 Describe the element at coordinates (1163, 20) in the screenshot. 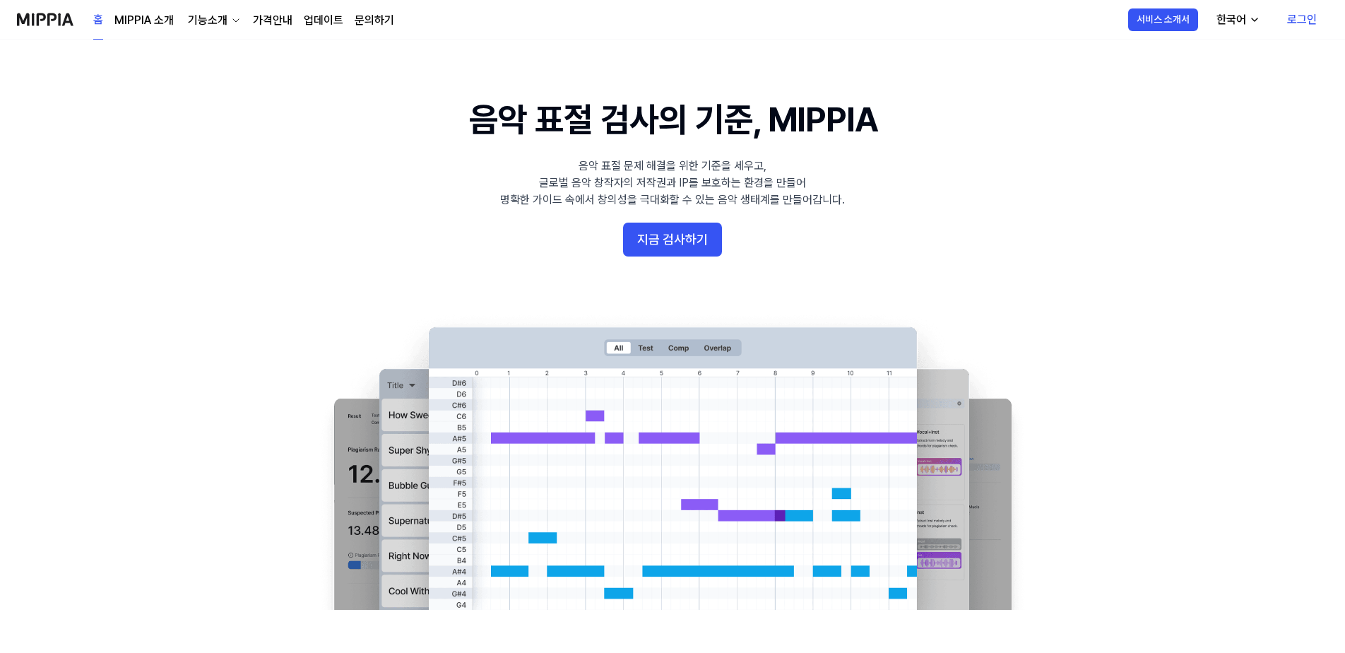

I see `button: 서비스 소개서` at that location.